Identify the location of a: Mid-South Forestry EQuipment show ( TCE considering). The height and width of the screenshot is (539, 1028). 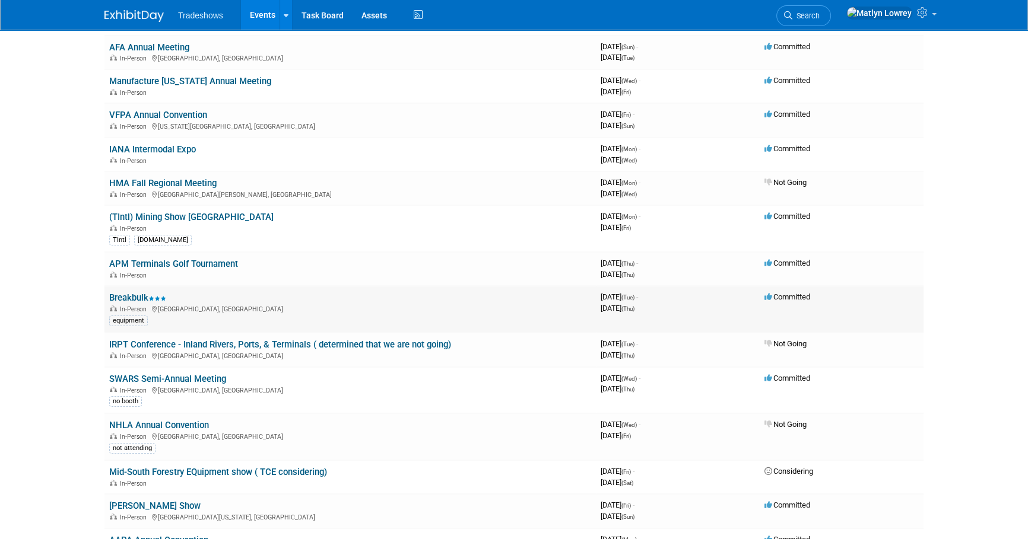
(218, 472).